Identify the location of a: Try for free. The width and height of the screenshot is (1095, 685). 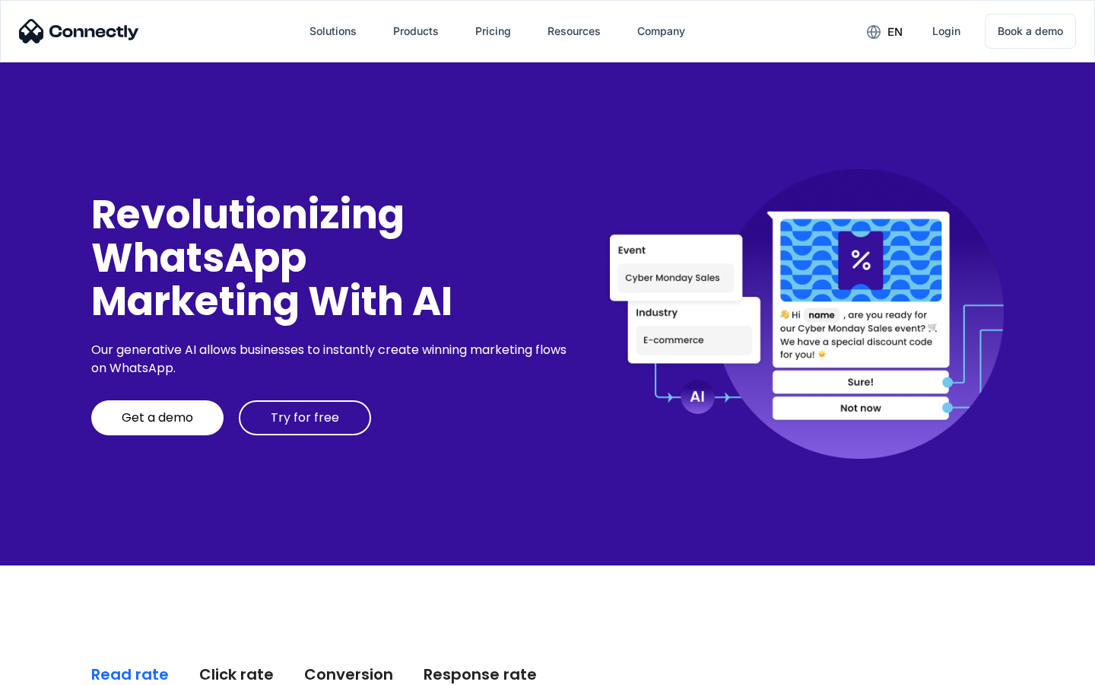
(305, 418).